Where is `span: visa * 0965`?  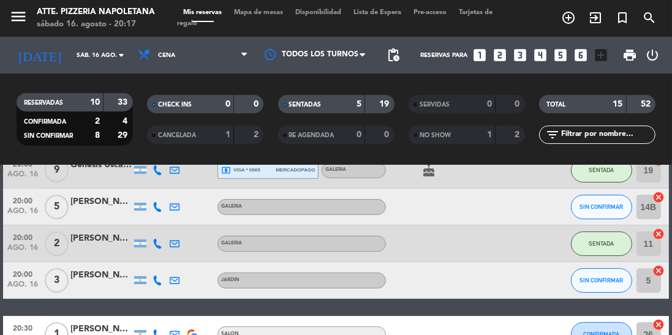
span: visa * 0965 is located at coordinates (240, 170).